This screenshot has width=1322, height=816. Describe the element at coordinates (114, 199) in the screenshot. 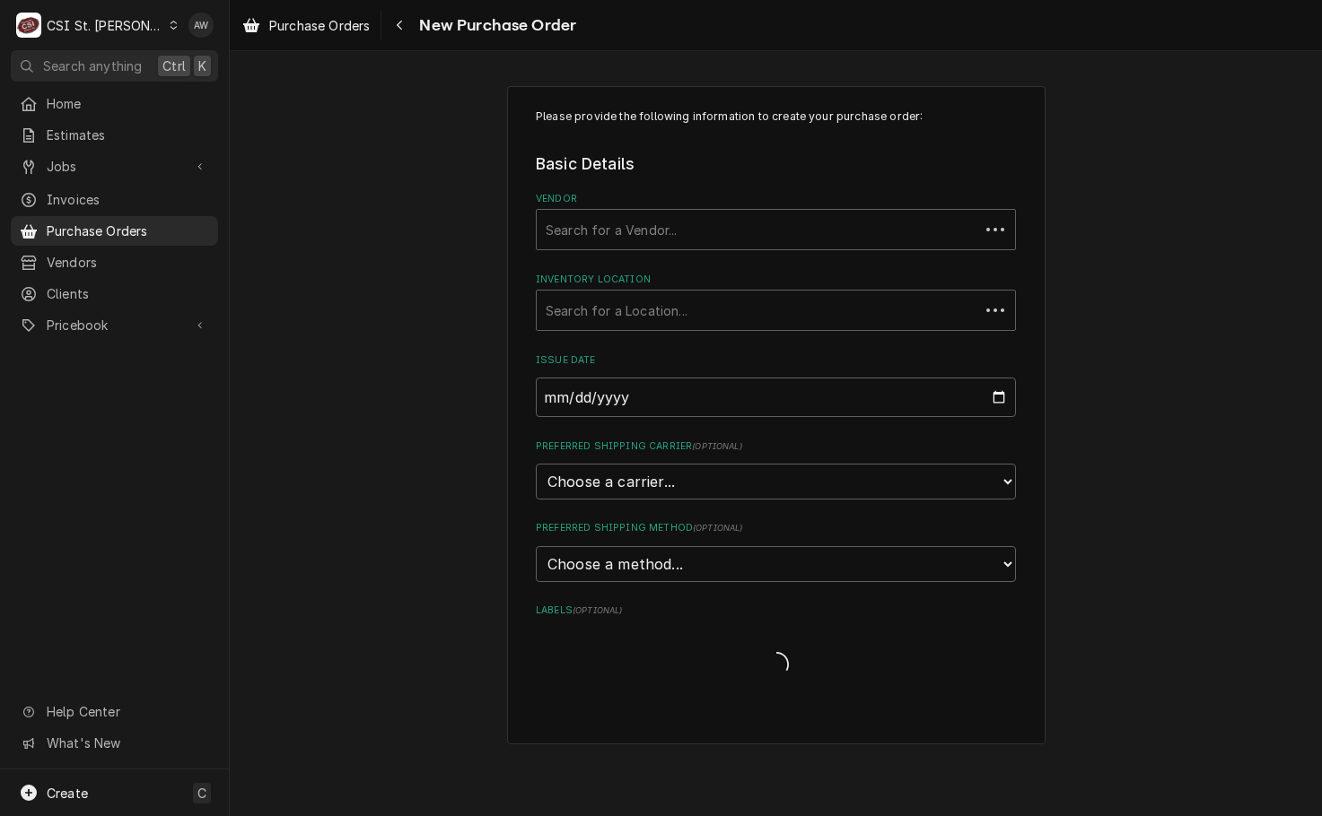

I see `a: Invoices` at that location.